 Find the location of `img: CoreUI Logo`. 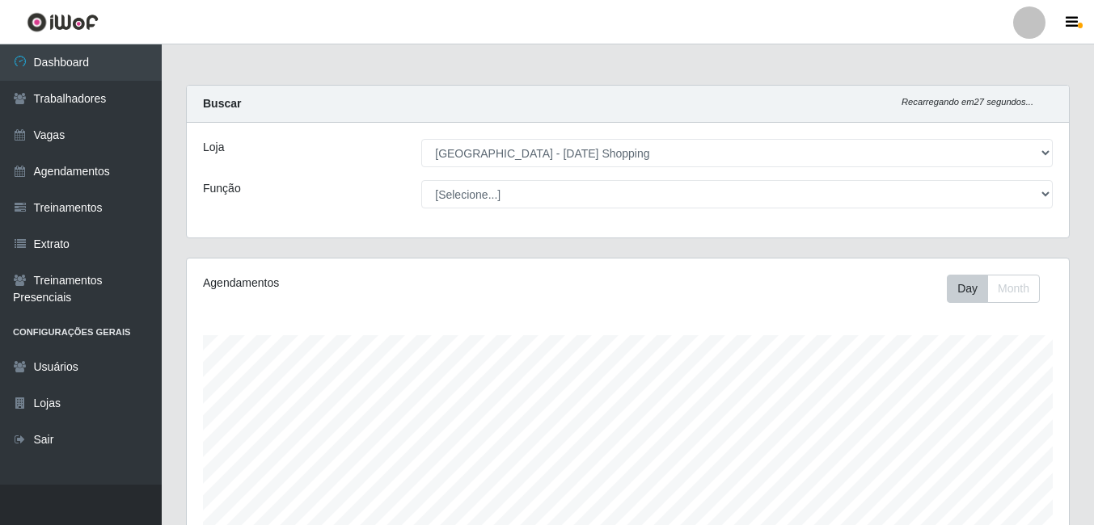

img: CoreUI Logo is located at coordinates (62, 22).